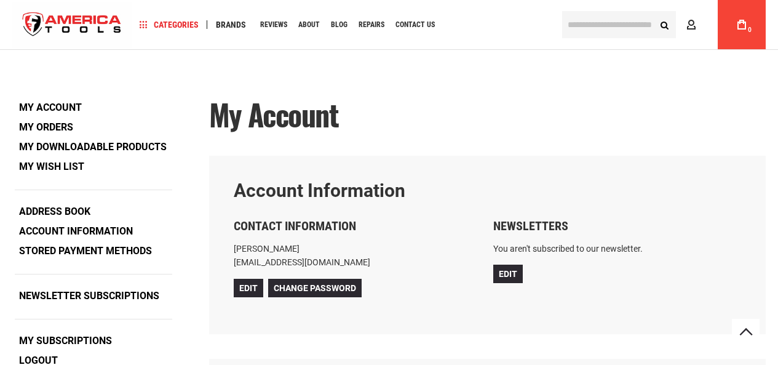  I want to click on a: Change Password, so click(315, 288).